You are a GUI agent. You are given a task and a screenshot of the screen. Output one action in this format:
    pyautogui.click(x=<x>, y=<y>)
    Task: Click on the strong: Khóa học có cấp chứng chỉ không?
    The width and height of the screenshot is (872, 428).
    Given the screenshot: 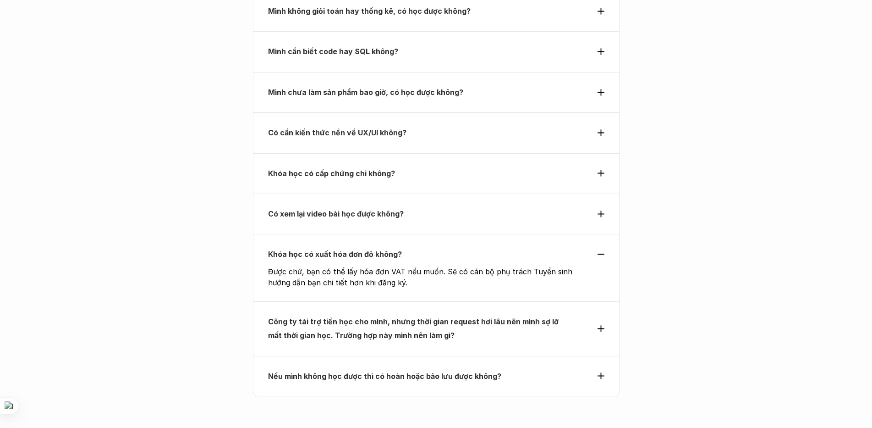 What is the action you would take?
    pyautogui.click(x=331, y=173)
    